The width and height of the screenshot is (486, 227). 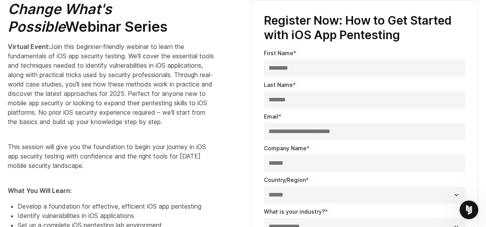 What do you see at coordinates (112, 18) in the screenshot?
I see `h2: Webinar Series` at bounding box center [112, 18].